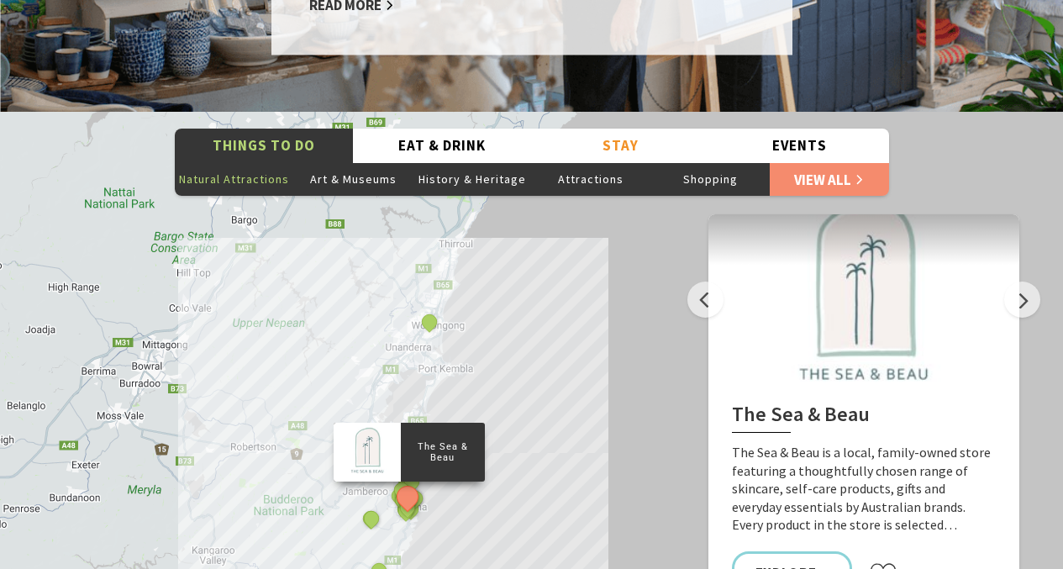  What do you see at coordinates (864, 489) in the screenshot?
I see `p: The Sea & Beau is a local, family-owned store featuring a thoughtfully chosen range of skincare, ...` at bounding box center [864, 489].